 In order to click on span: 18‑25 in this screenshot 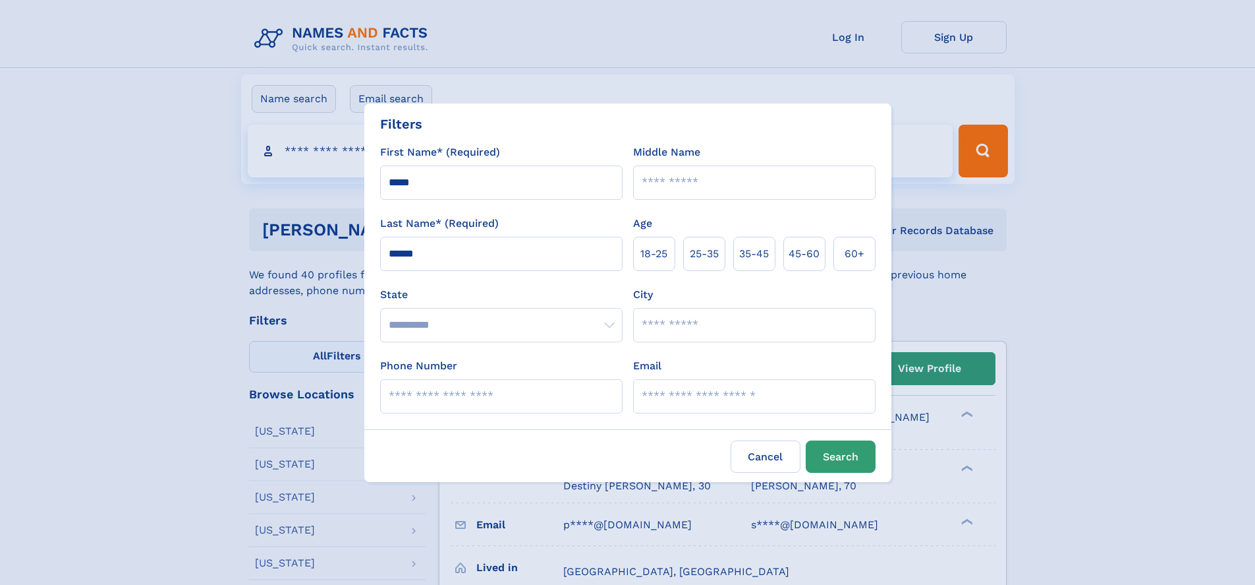, I will do `click(654, 254)`.